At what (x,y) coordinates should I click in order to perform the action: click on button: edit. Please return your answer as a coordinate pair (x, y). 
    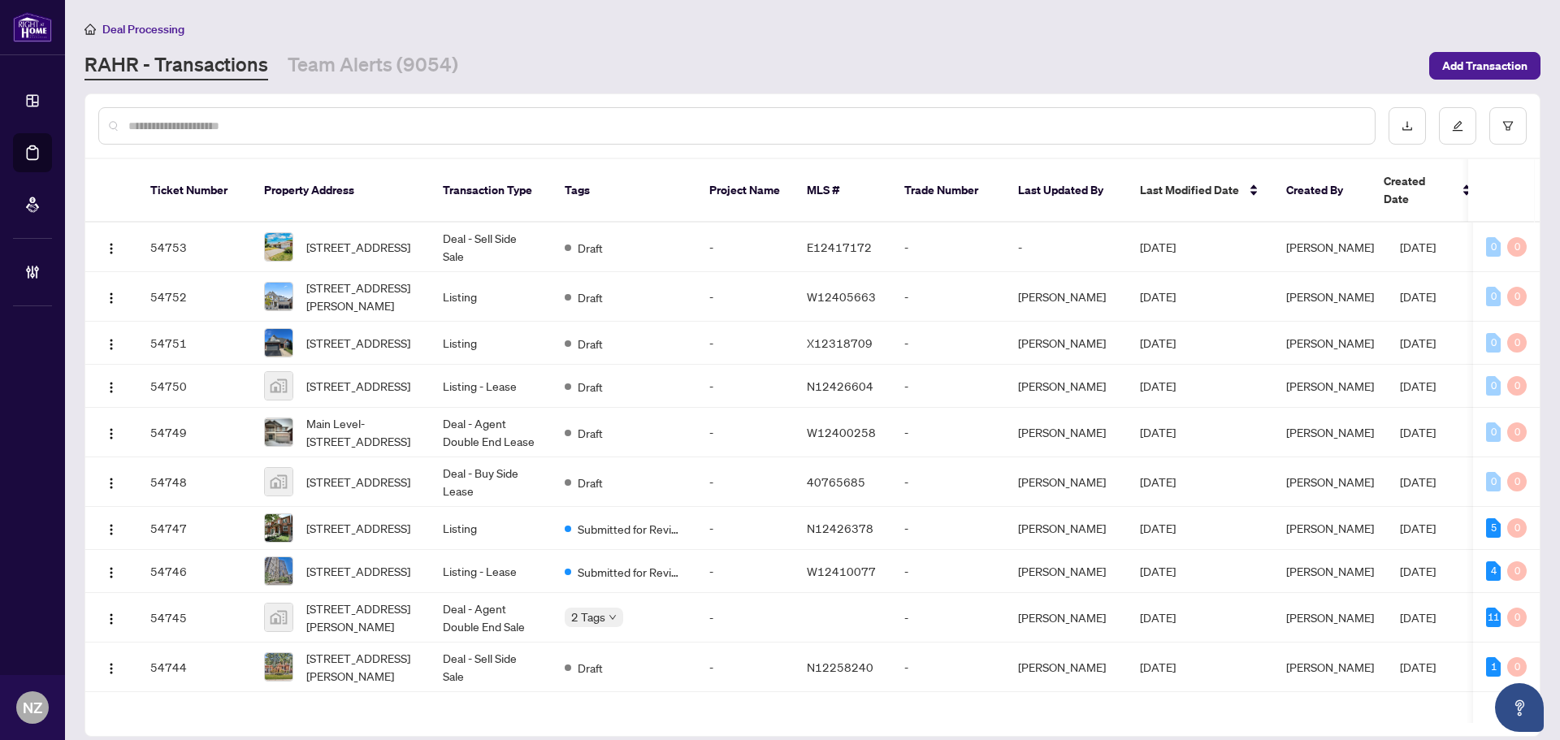
    Looking at the image, I should click on (1458, 126).